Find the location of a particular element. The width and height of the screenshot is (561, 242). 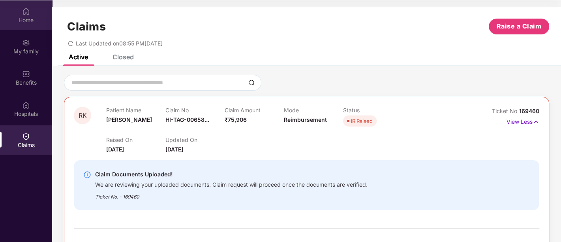

div: Claim Documents Uploaded! is located at coordinates (231, 174).